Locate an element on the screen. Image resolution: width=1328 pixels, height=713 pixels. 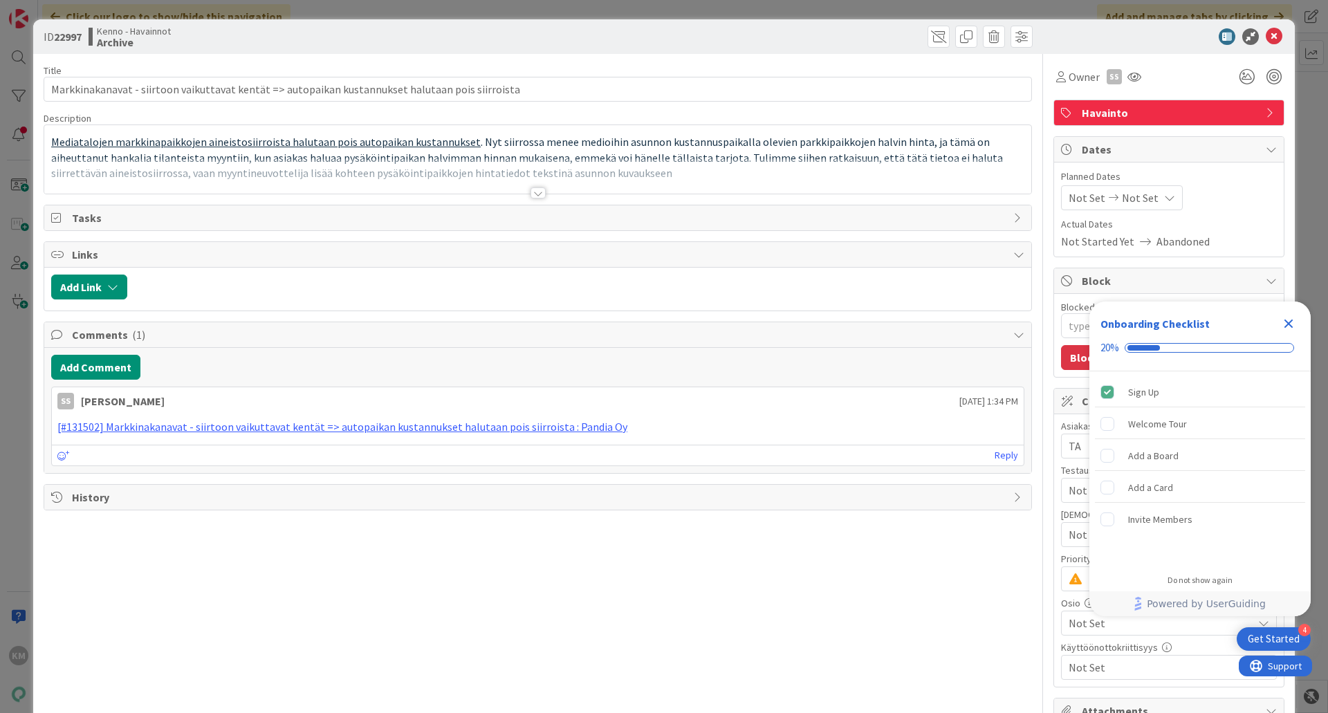
button: Add Comment is located at coordinates (95, 367).